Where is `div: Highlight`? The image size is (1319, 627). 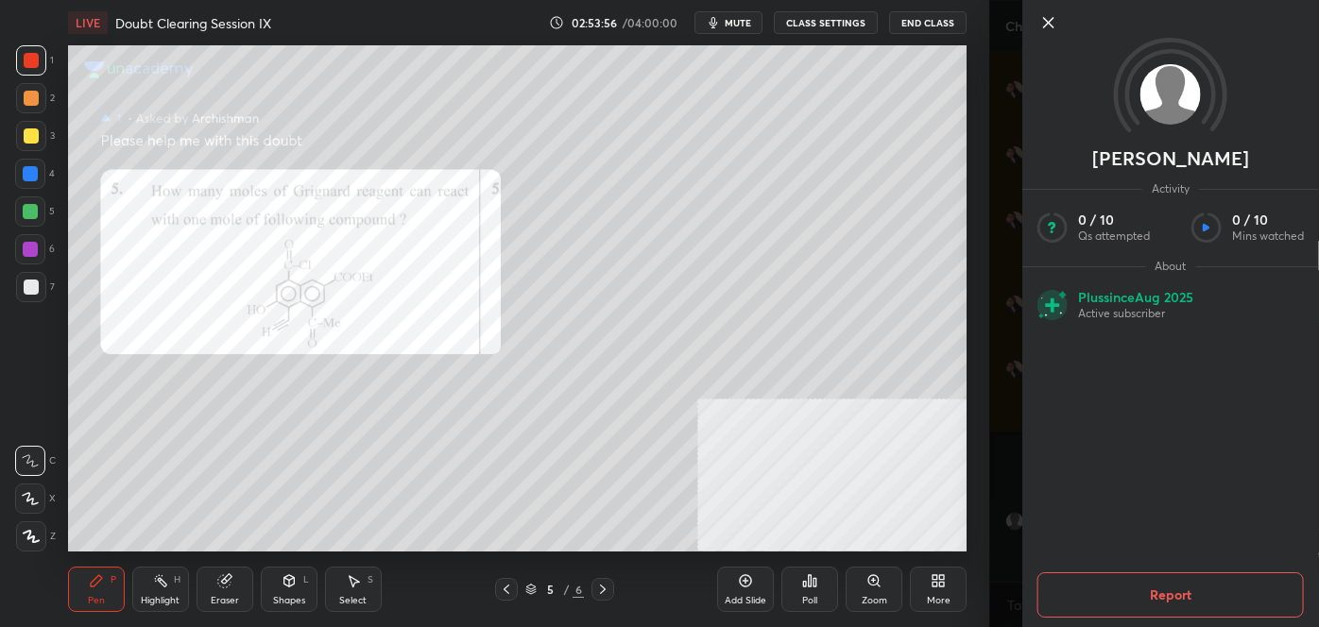 div: Highlight is located at coordinates (160, 601).